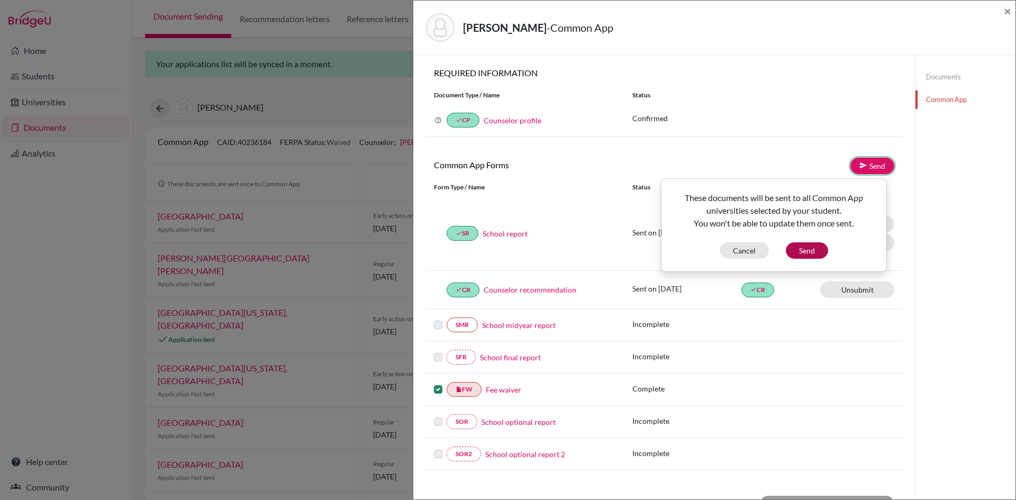  What do you see at coordinates (510, 357) in the screenshot?
I see `a: School final report` at bounding box center [510, 357].